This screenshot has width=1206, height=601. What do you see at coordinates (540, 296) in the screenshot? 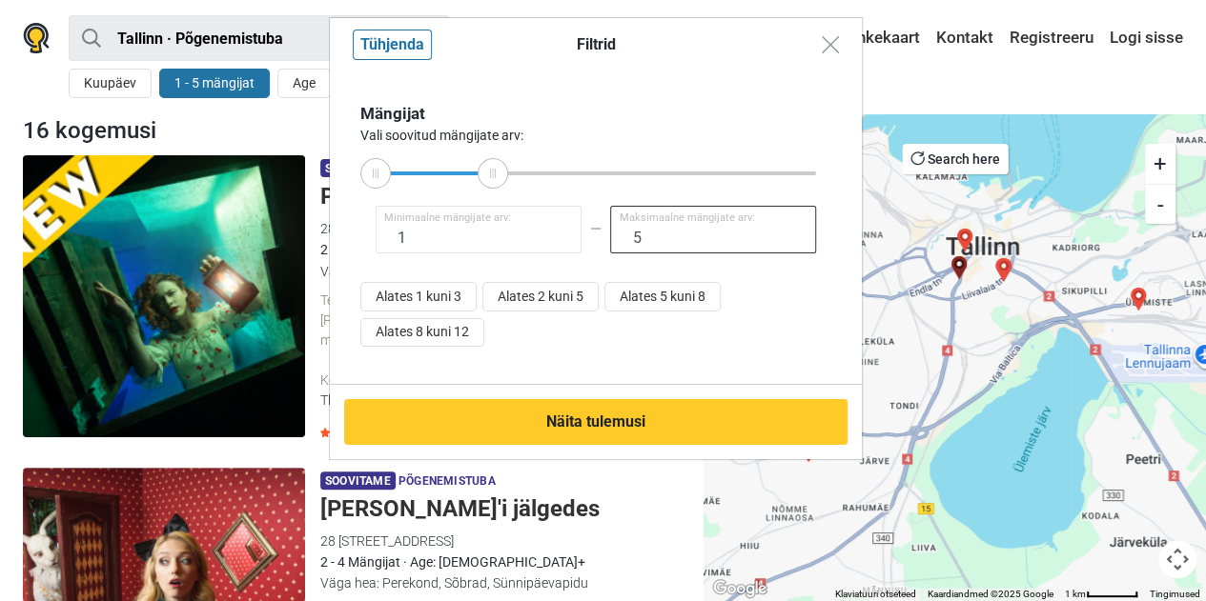
I see `button: Alates 2 kuni 5` at bounding box center [540, 296].